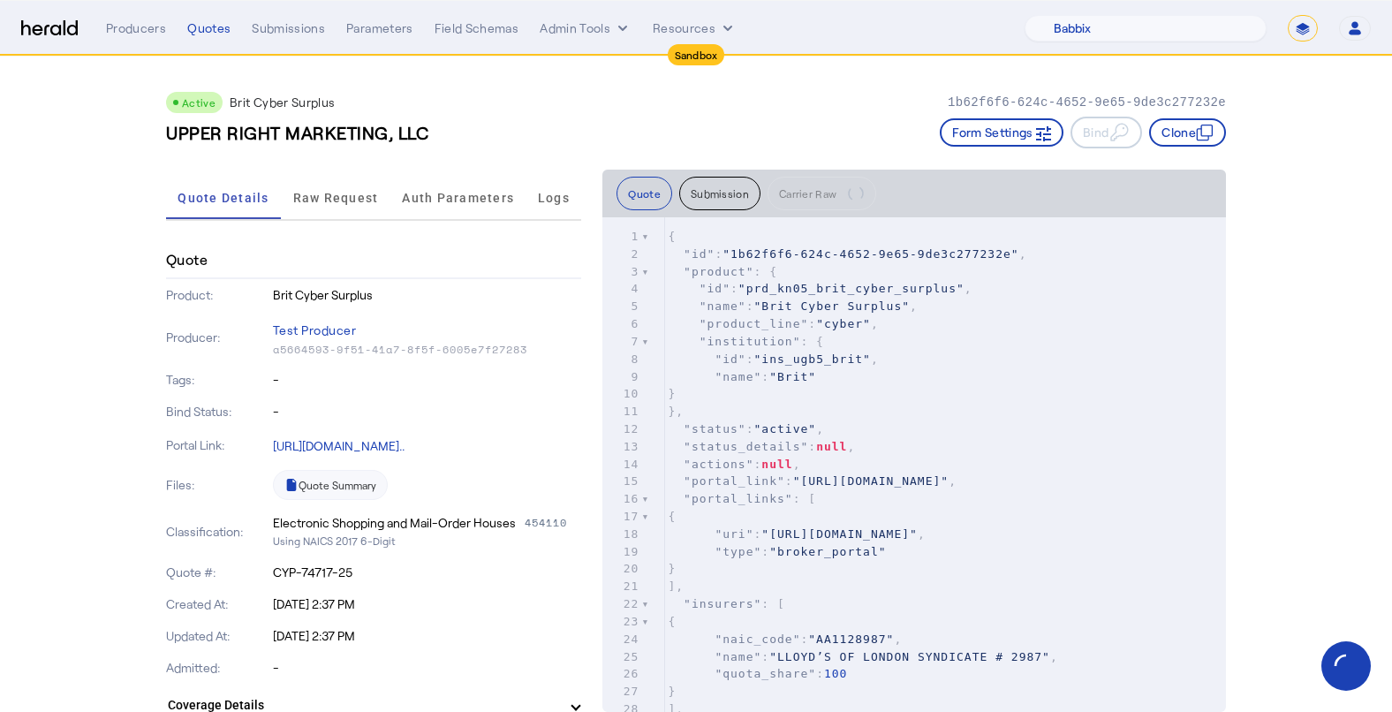  I want to click on div: 23, so click(622, 622).